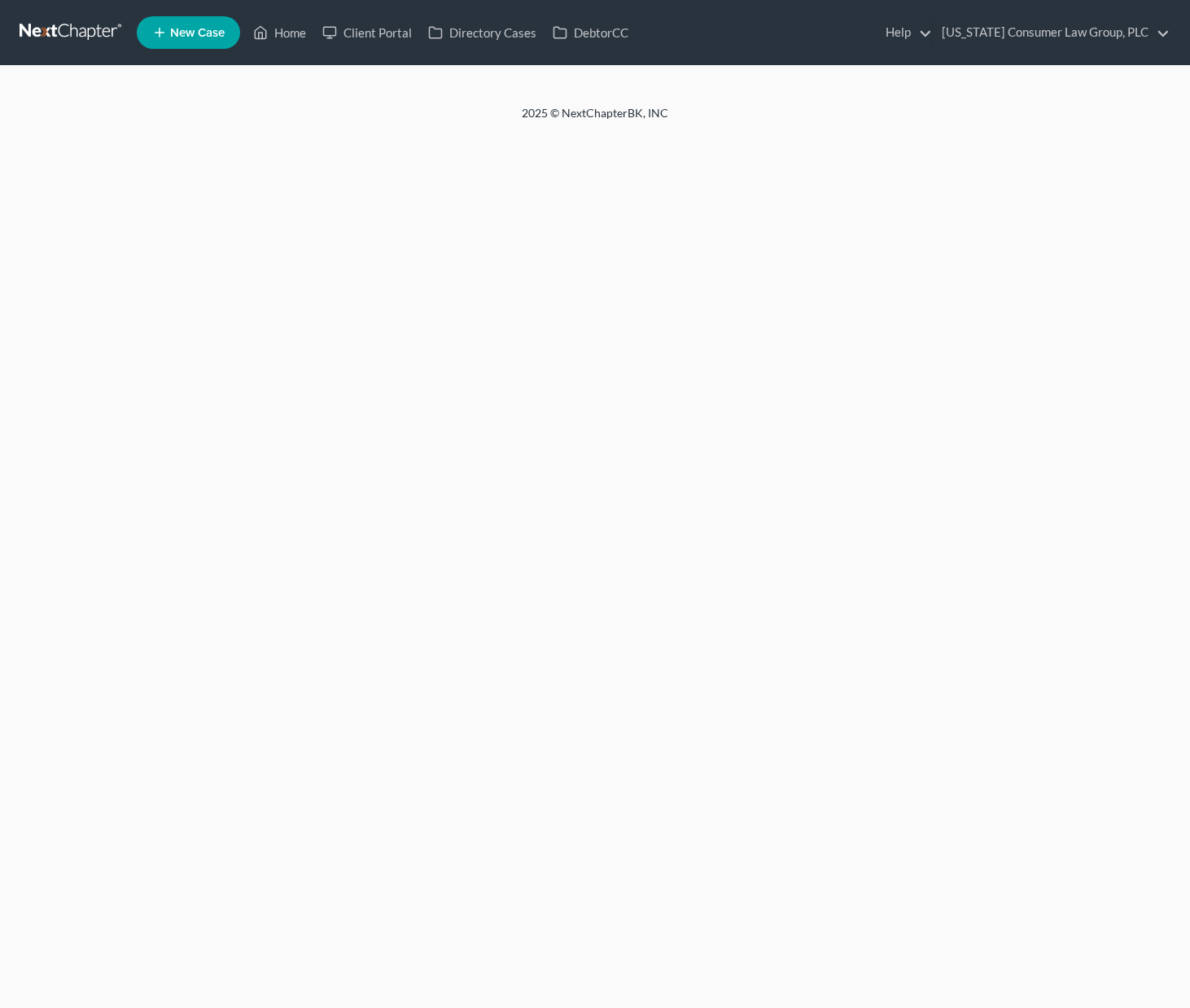 The height and width of the screenshot is (1008, 1190). Describe the element at coordinates (905, 33) in the screenshot. I see `a: Help` at that location.